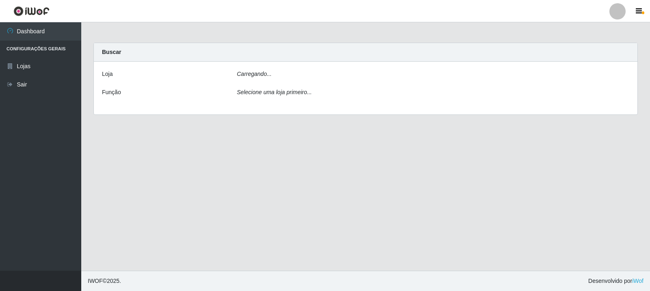 The width and height of the screenshot is (650, 291). I want to click on label: Loja, so click(107, 74).